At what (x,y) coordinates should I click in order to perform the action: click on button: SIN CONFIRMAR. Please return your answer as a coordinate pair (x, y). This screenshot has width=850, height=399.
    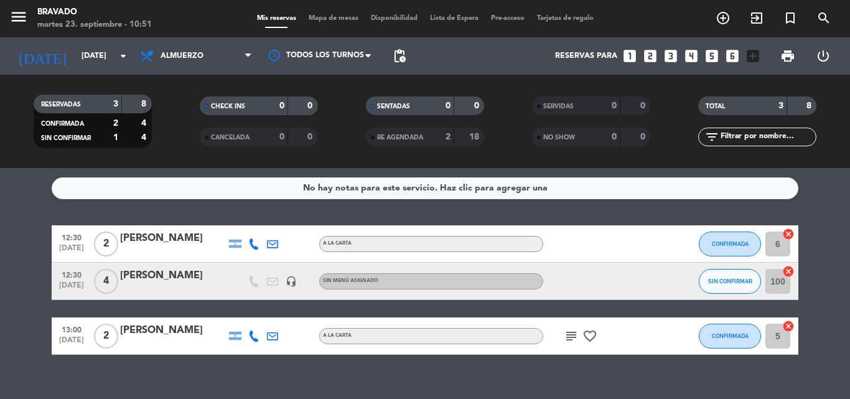
    Looking at the image, I should click on (730, 281).